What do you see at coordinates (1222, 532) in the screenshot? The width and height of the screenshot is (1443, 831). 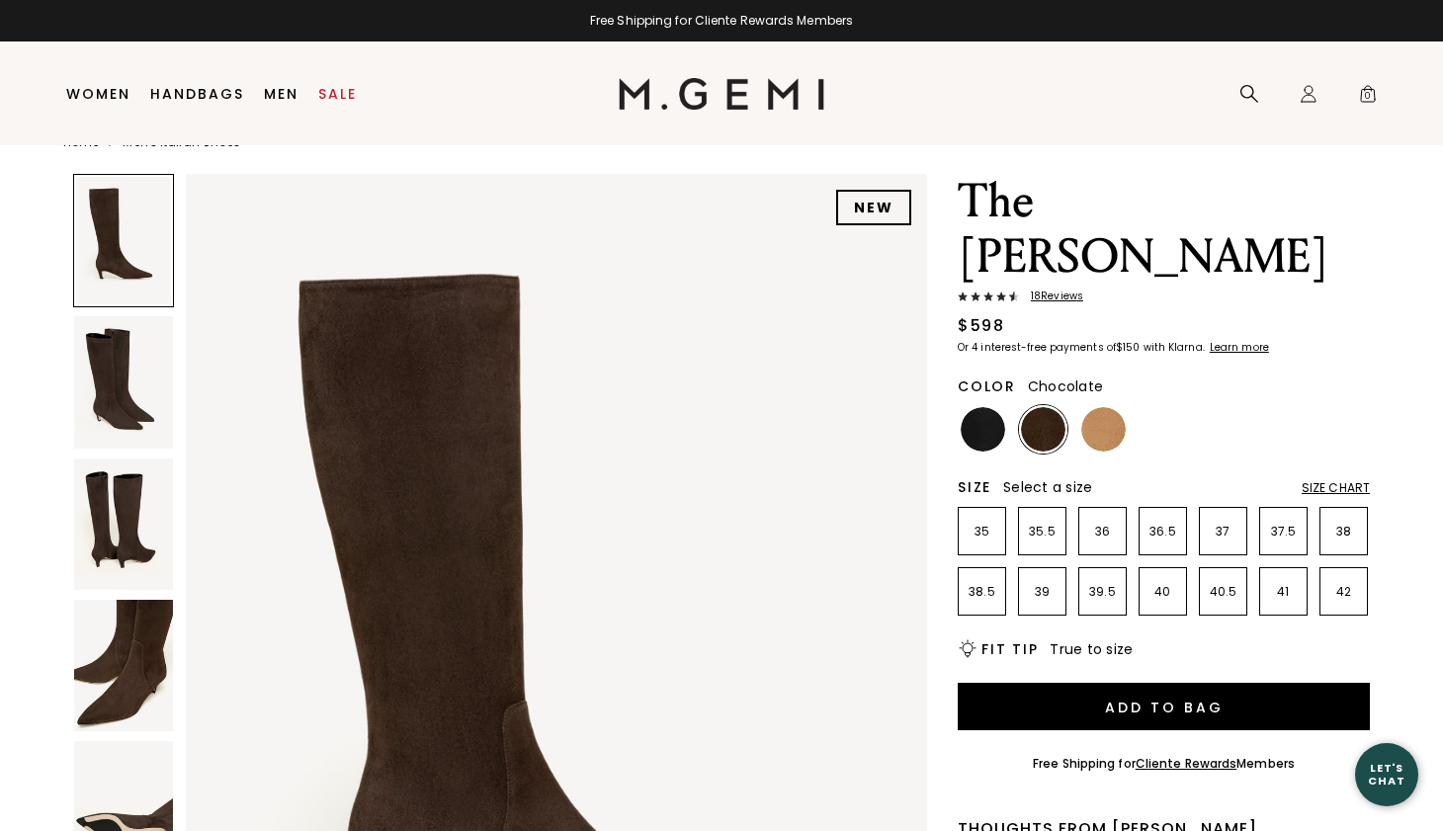 I see `p: 37` at bounding box center [1222, 532].